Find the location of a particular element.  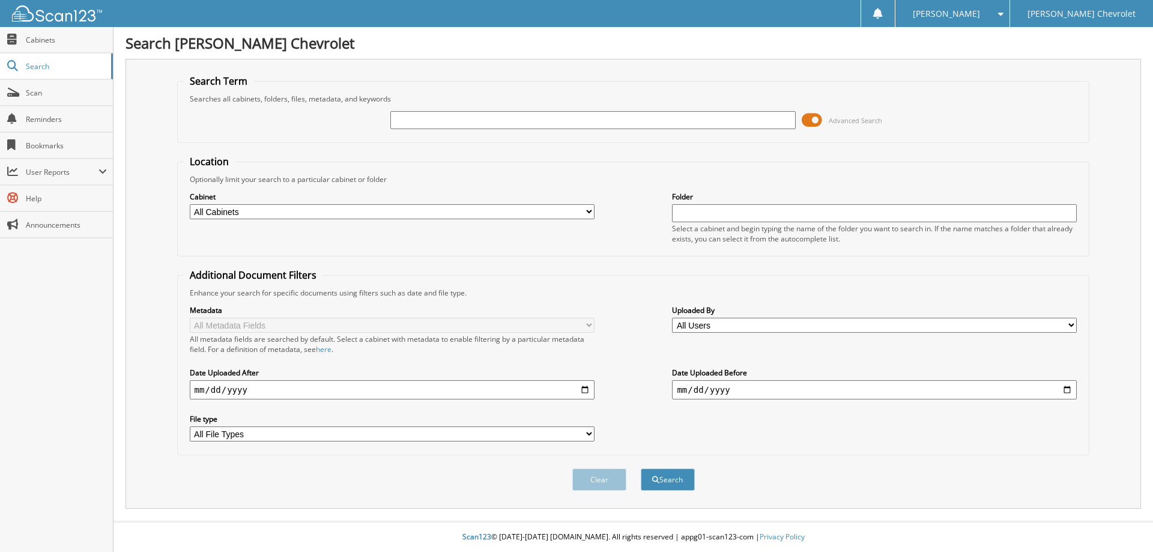

span: Advanced Search is located at coordinates (855, 120).